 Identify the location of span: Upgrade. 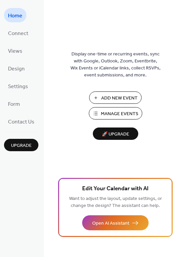
(21, 145).